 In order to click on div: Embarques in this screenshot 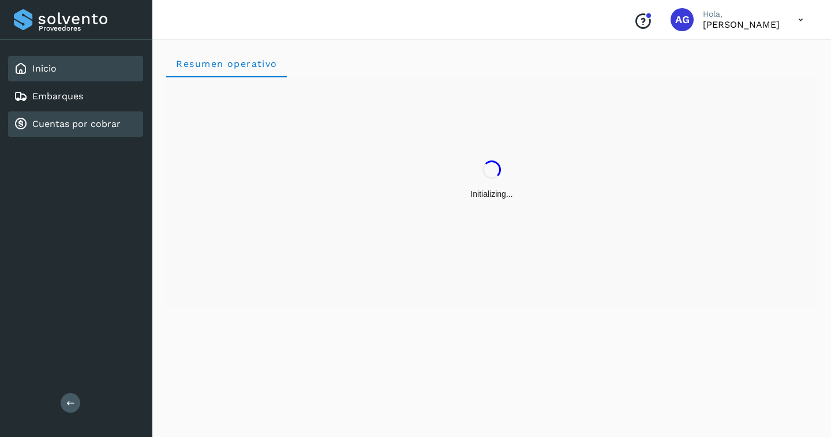, I will do `click(76, 96)`.